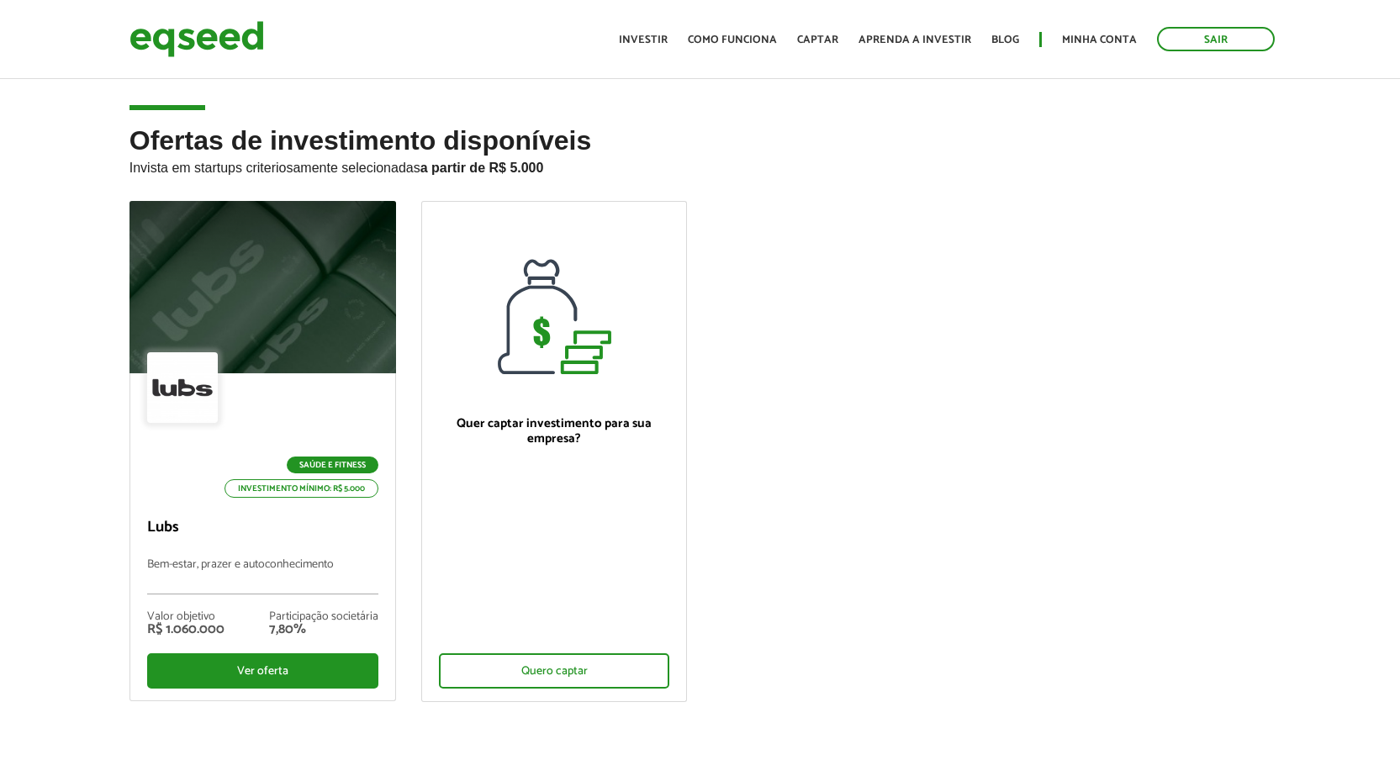  What do you see at coordinates (554, 671) in the screenshot?
I see `div: Quero captar` at bounding box center [554, 671].